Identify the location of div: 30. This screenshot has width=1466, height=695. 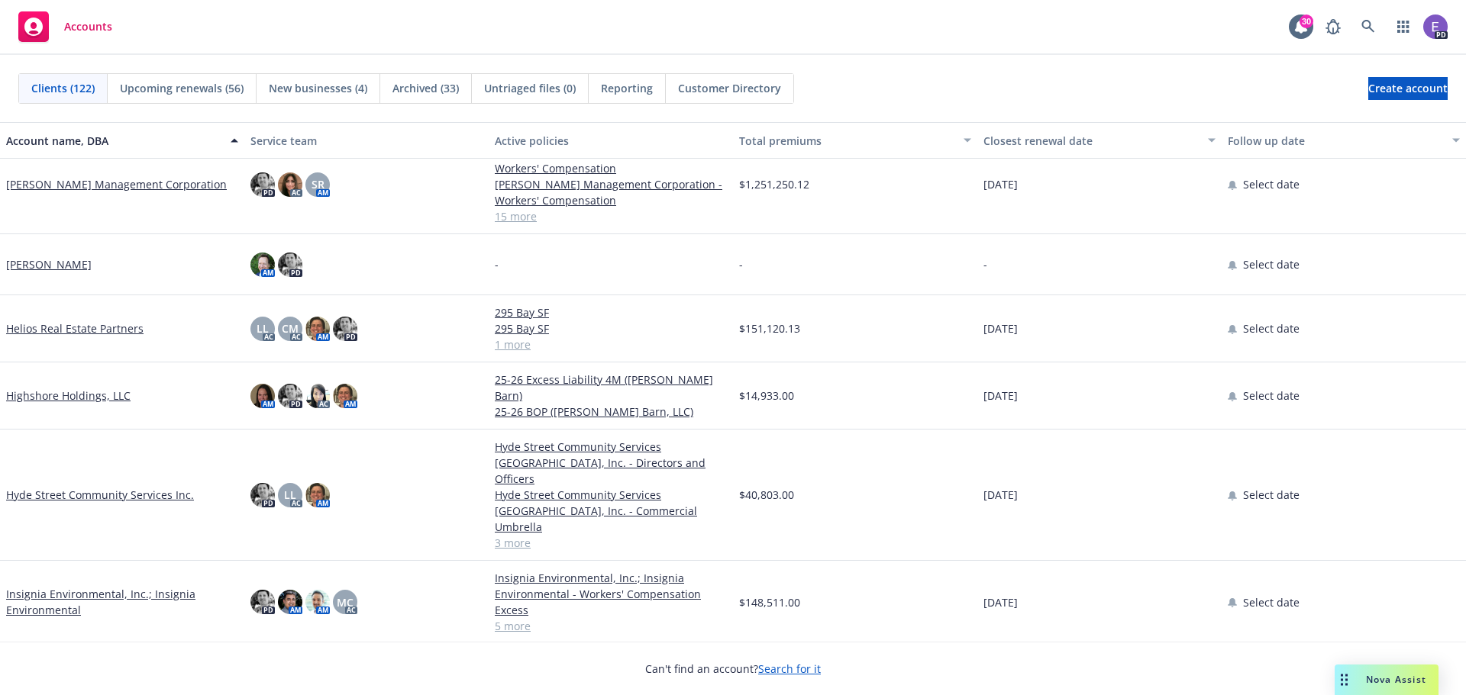
(1306, 21).